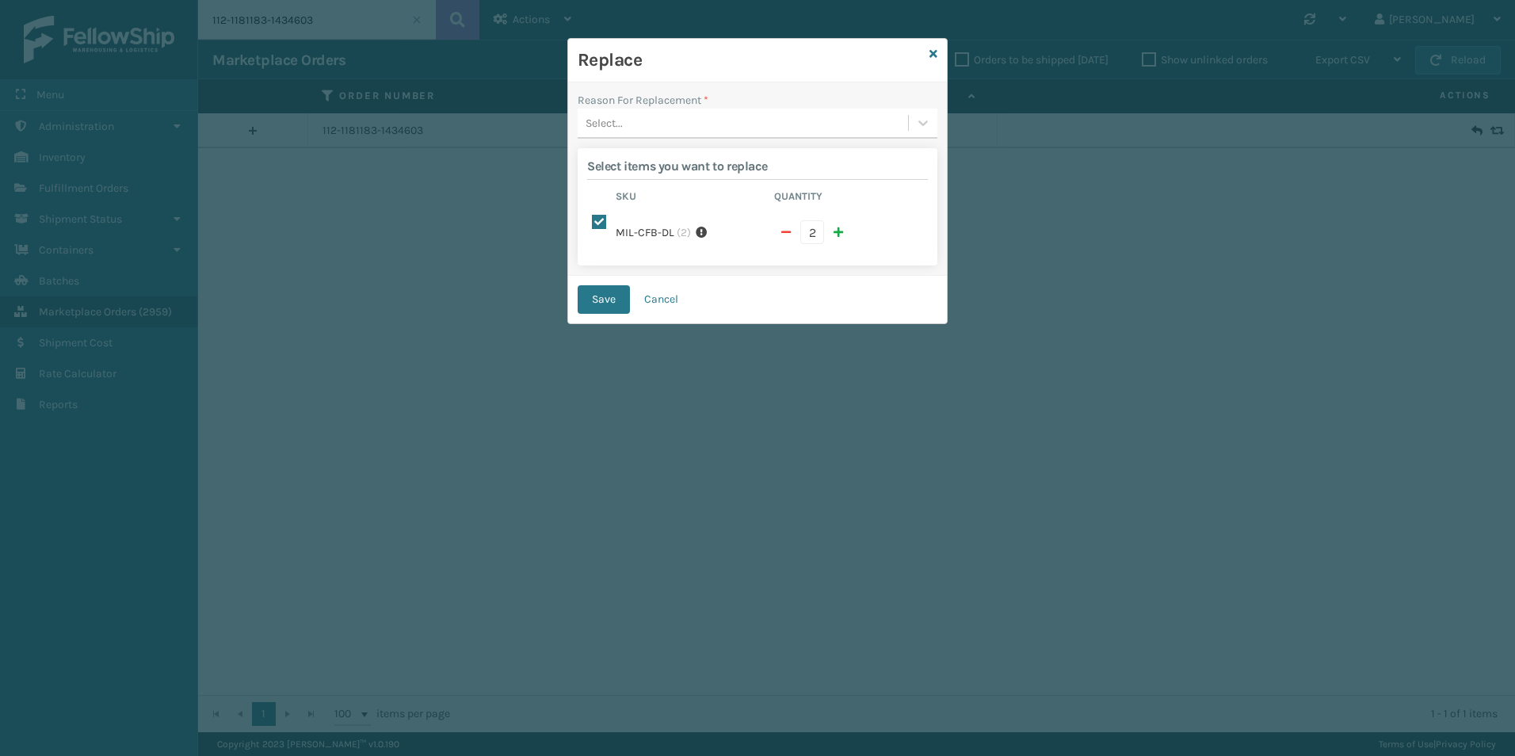 The height and width of the screenshot is (756, 1515). I want to click on h3: Replace, so click(751, 60).